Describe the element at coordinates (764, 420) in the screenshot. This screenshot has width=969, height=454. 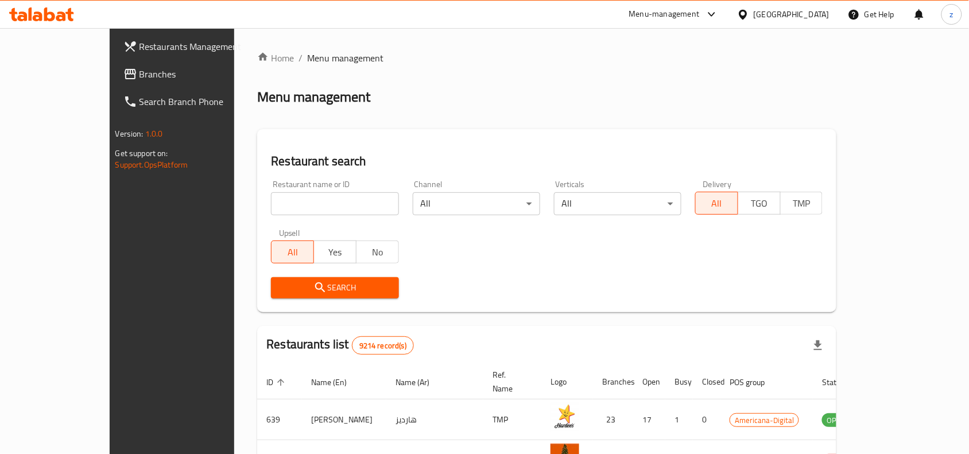
I see `span: Americana-Digital` at that location.